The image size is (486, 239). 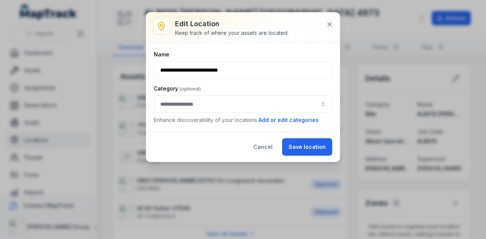 What do you see at coordinates (161, 55) in the screenshot?
I see `label: Name` at bounding box center [161, 55].